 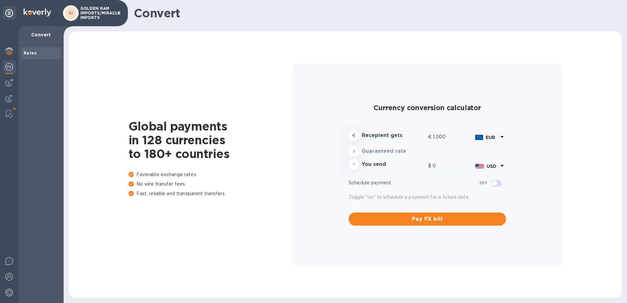 I want to click on p: GOLDEN RAM IMPORTS/MIRACLE IMPORTS, so click(x=97, y=13).